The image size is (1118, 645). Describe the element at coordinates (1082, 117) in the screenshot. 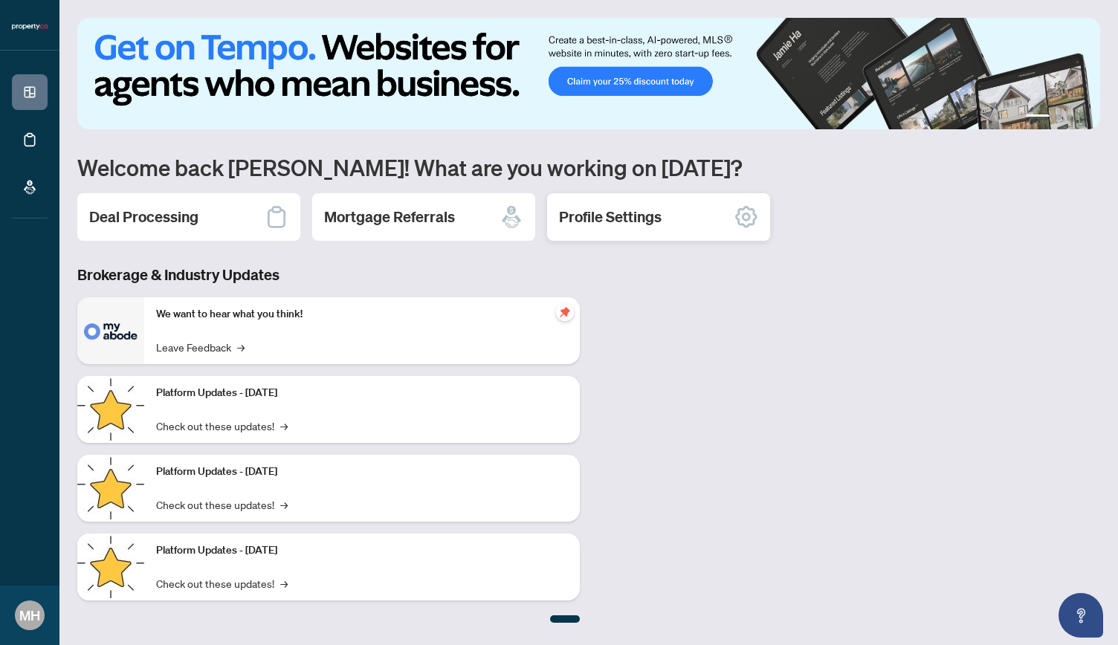

I see `button: 4` at that location.